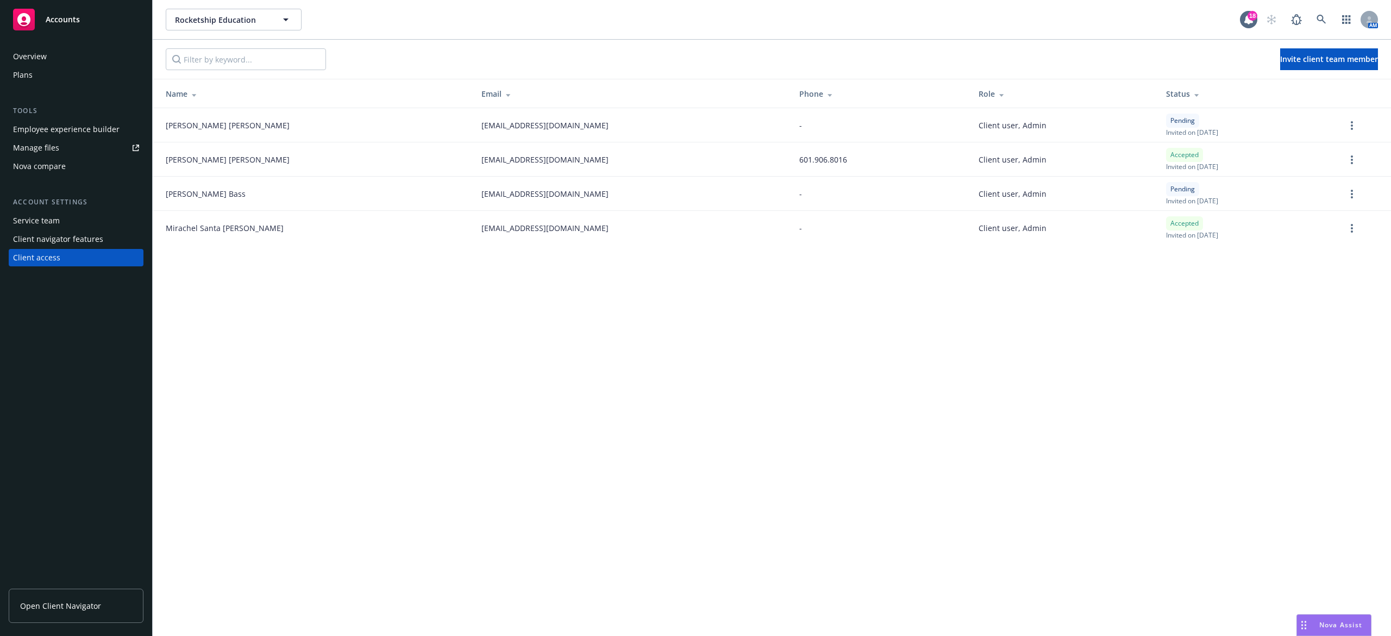  I want to click on a: Search, so click(1321, 20).